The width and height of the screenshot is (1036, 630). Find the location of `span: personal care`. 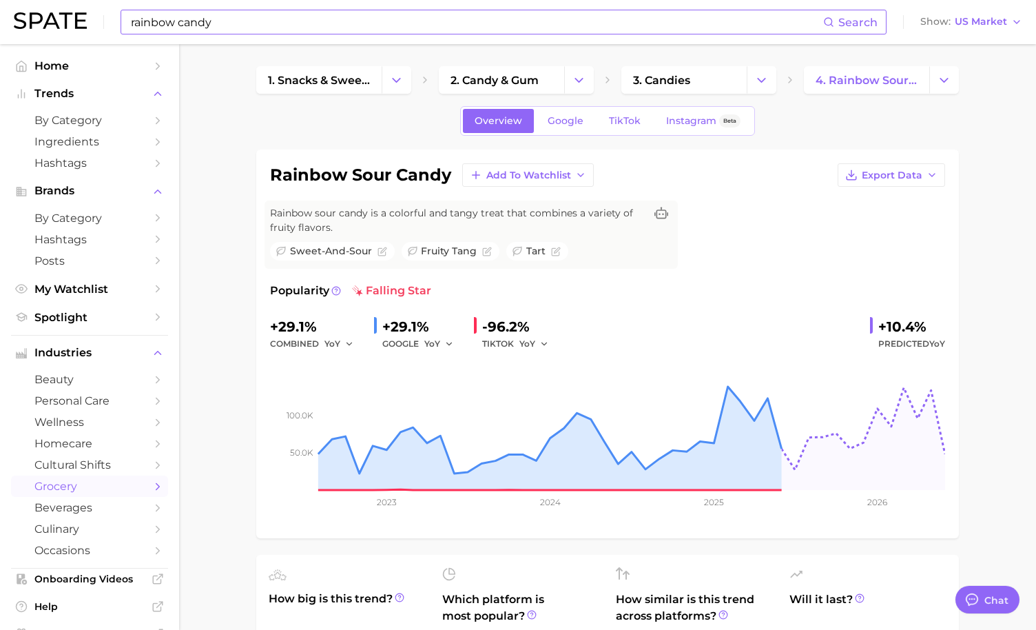

span: personal care is located at coordinates (90, 400).